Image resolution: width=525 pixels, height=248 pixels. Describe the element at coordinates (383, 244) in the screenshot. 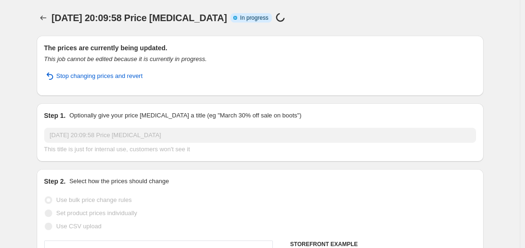

I see `h6: STOREFRONT EXAMPLE` at that location.